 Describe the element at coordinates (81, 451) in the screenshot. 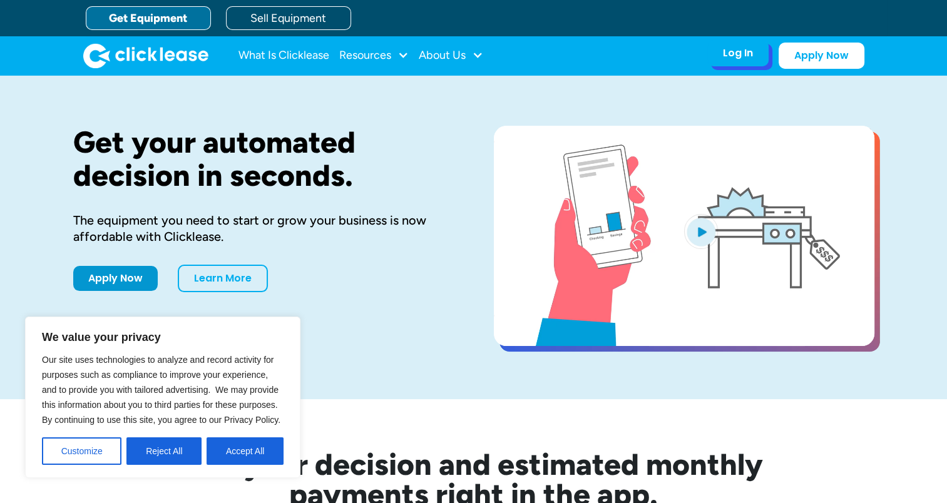

I see `button: Customize` at that location.